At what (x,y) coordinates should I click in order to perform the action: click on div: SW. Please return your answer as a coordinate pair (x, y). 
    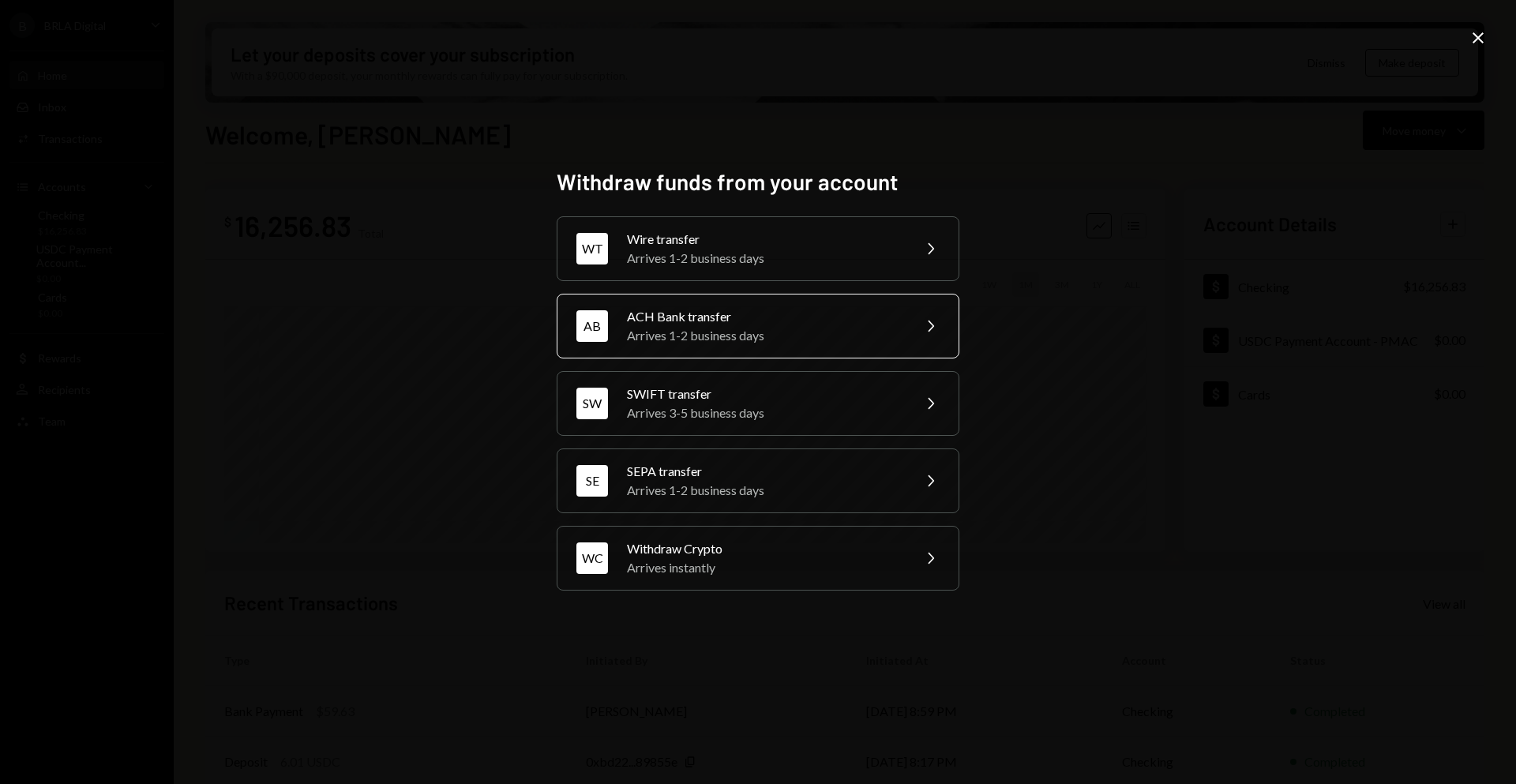
    Looking at the image, I should click on (593, 404).